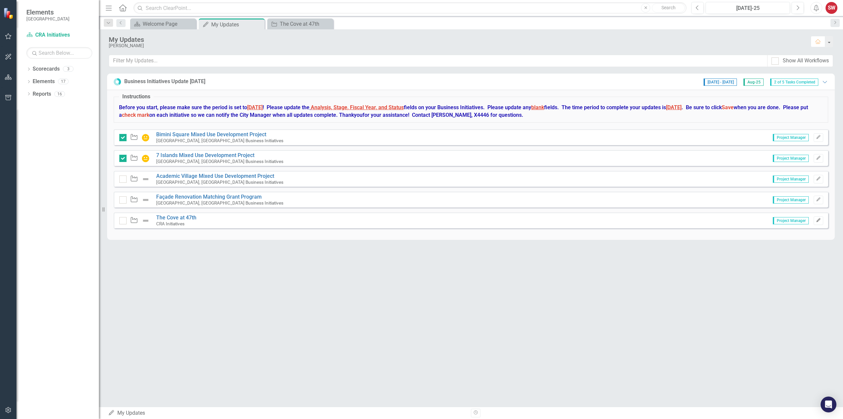 The image size is (843, 419). I want to click on a: Elements, so click(44, 81).